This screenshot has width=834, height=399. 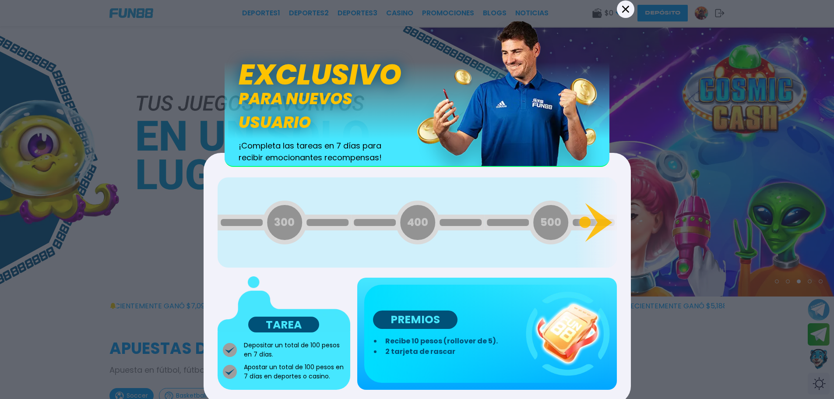 What do you see at coordinates (513, 91) in the screenshot?
I see `img: banner_image-fb94e3f3.webp` at bounding box center [513, 91].